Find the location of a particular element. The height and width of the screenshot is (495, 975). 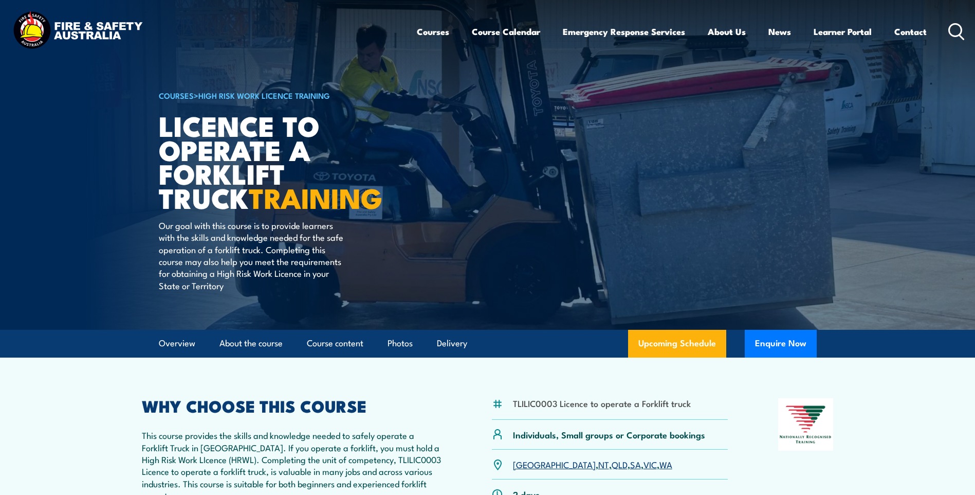

a: About Us is located at coordinates (727, 31).